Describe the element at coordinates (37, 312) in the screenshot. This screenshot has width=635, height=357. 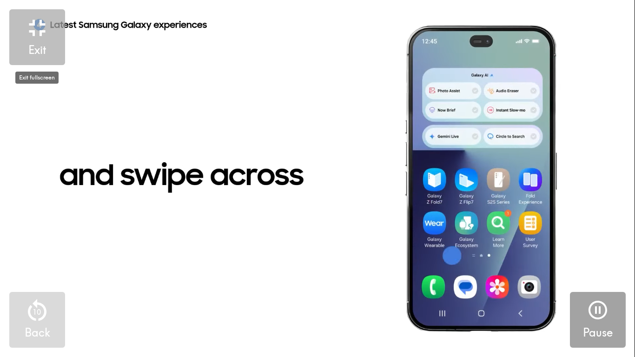
I see `p: 10` at that location.